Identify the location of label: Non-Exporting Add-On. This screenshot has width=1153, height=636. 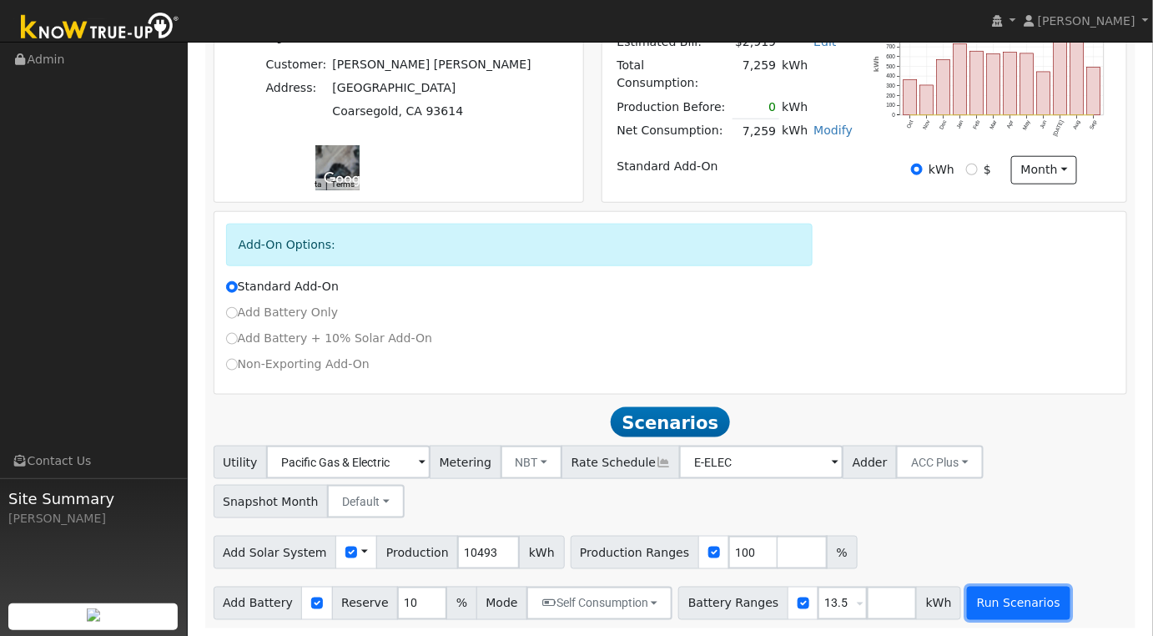
(298, 364).